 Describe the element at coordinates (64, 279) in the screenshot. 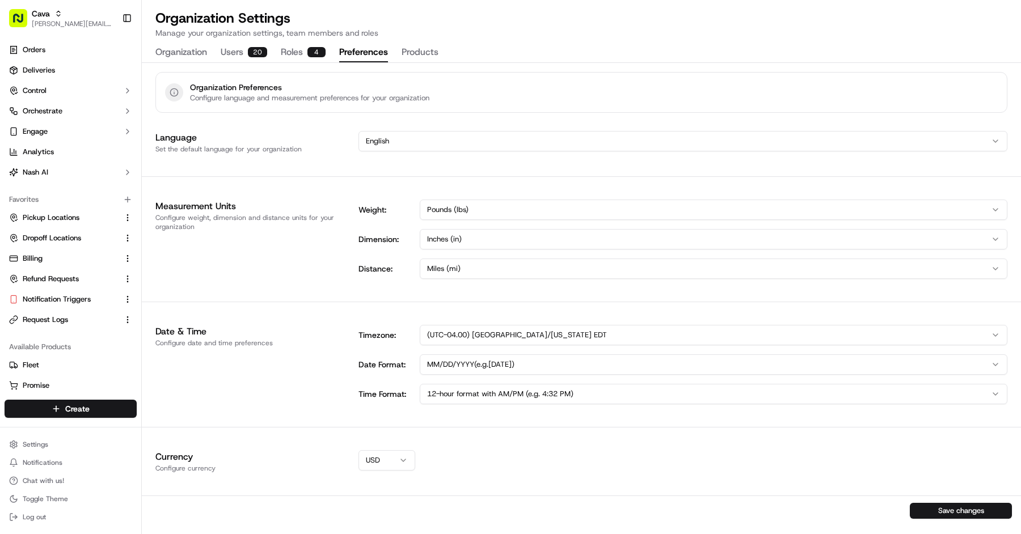

I see `a: Refund Requests` at that location.